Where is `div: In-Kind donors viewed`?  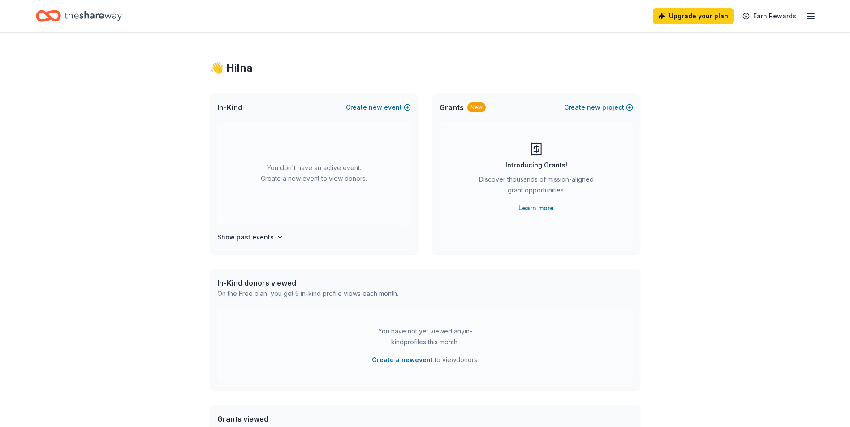 div: In-Kind donors viewed is located at coordinates (308, 283).